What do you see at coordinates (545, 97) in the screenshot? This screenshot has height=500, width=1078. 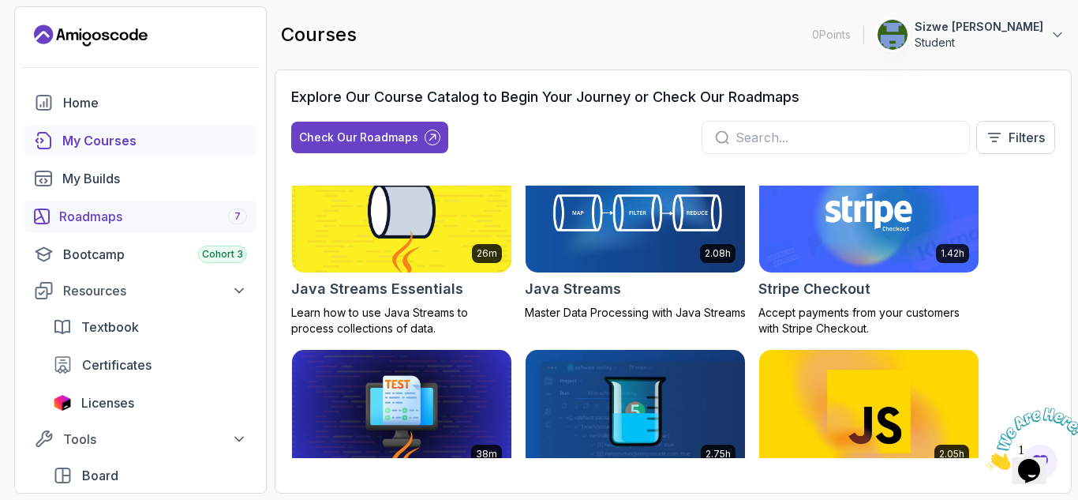 I see `h3: Explore Our Course Catalog to Begin Your Journey or Check Our Roadmaps` at bounding box center [545, 97].